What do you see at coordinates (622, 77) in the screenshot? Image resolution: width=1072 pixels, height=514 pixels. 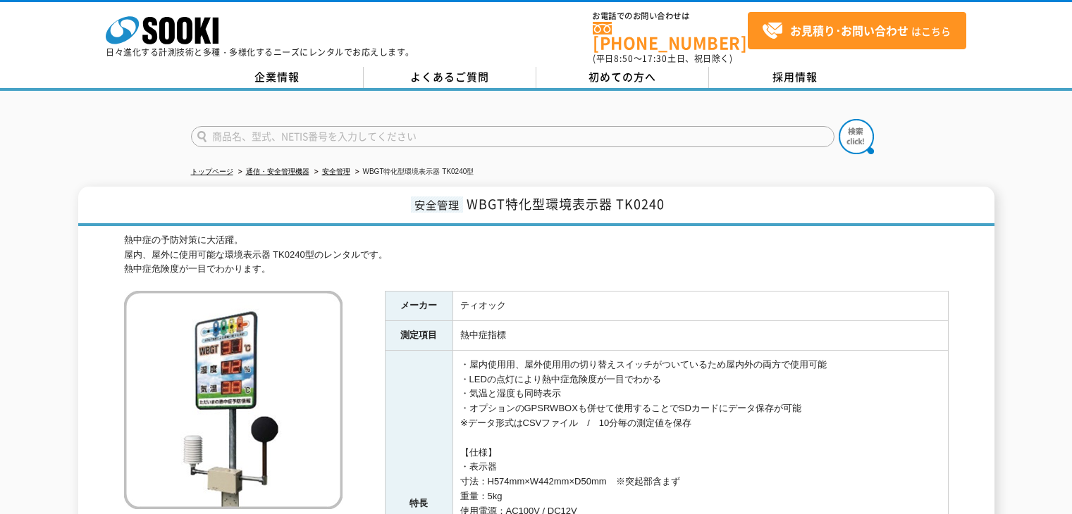 I see `a: 初めての方へ` at bounding box center [622, 77].